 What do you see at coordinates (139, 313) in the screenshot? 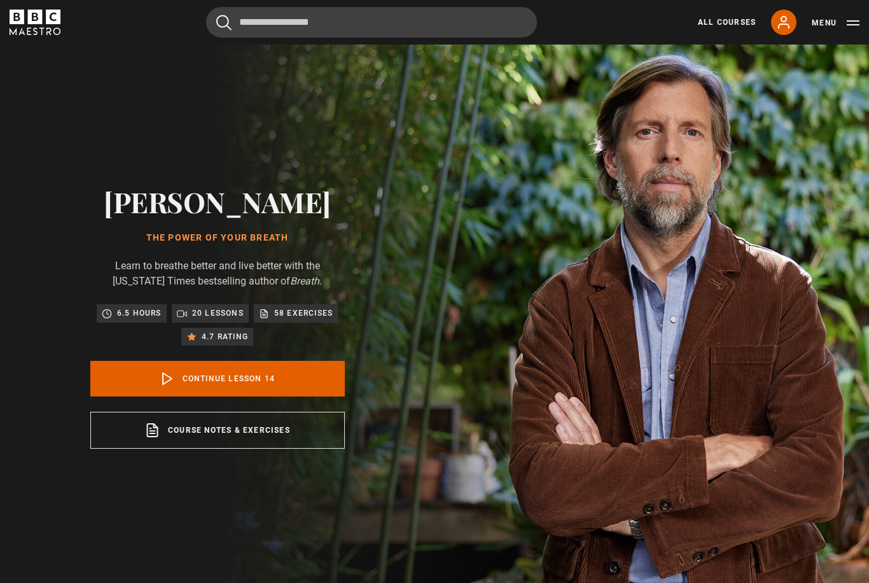
I see `p: 6.5 hours` at bounding box center [139, 313].